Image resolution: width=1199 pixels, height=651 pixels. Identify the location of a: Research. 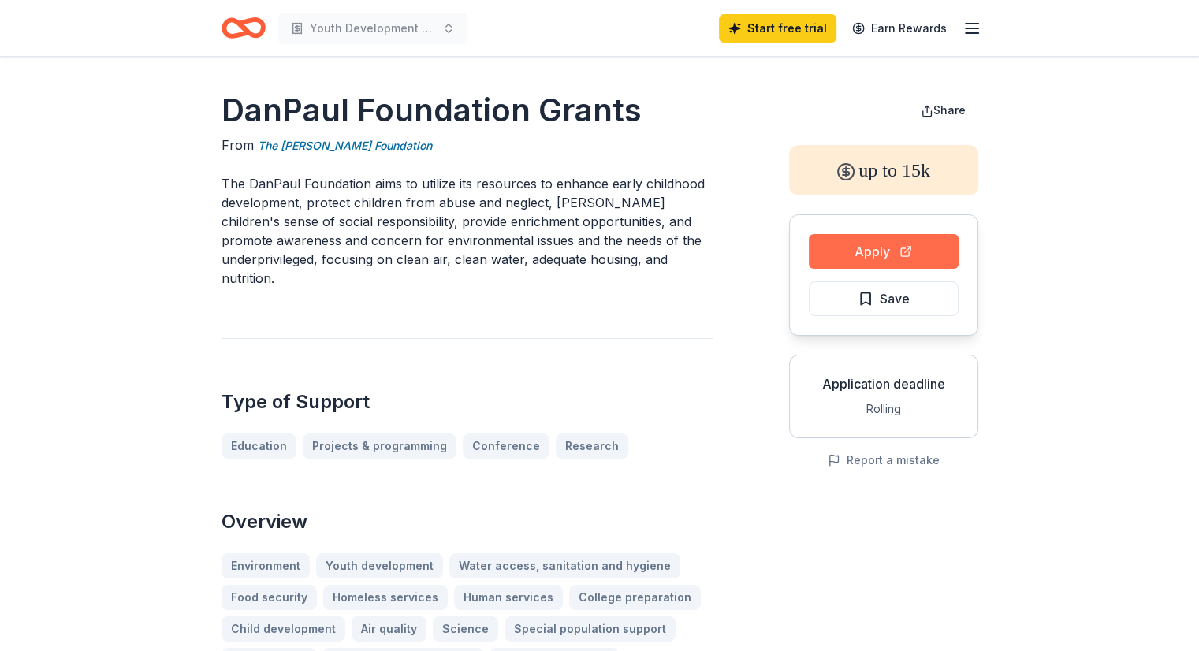
(592, 446).